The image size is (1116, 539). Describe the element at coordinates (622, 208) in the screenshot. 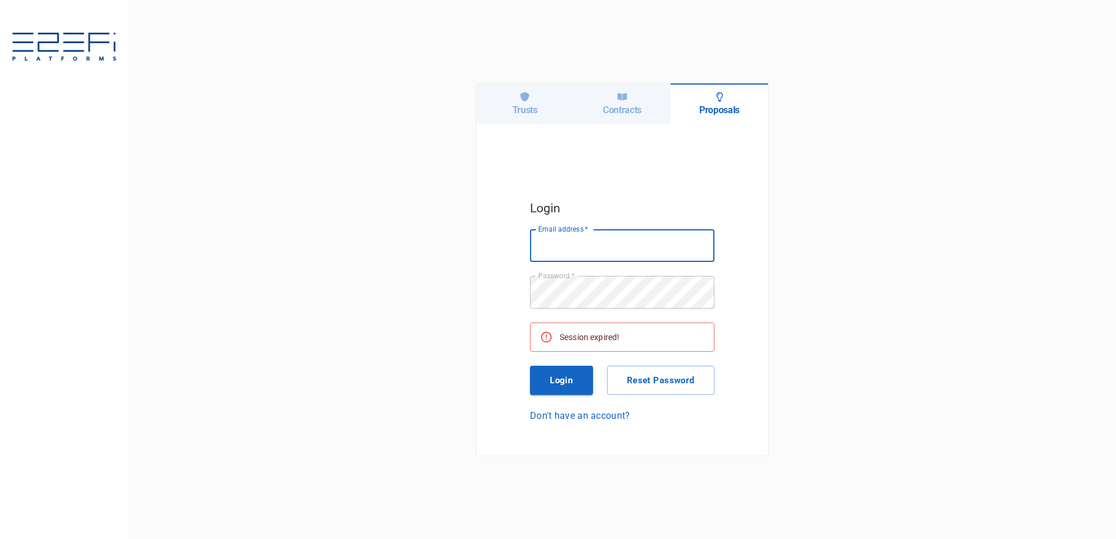

I see `h5: Login` at that location.